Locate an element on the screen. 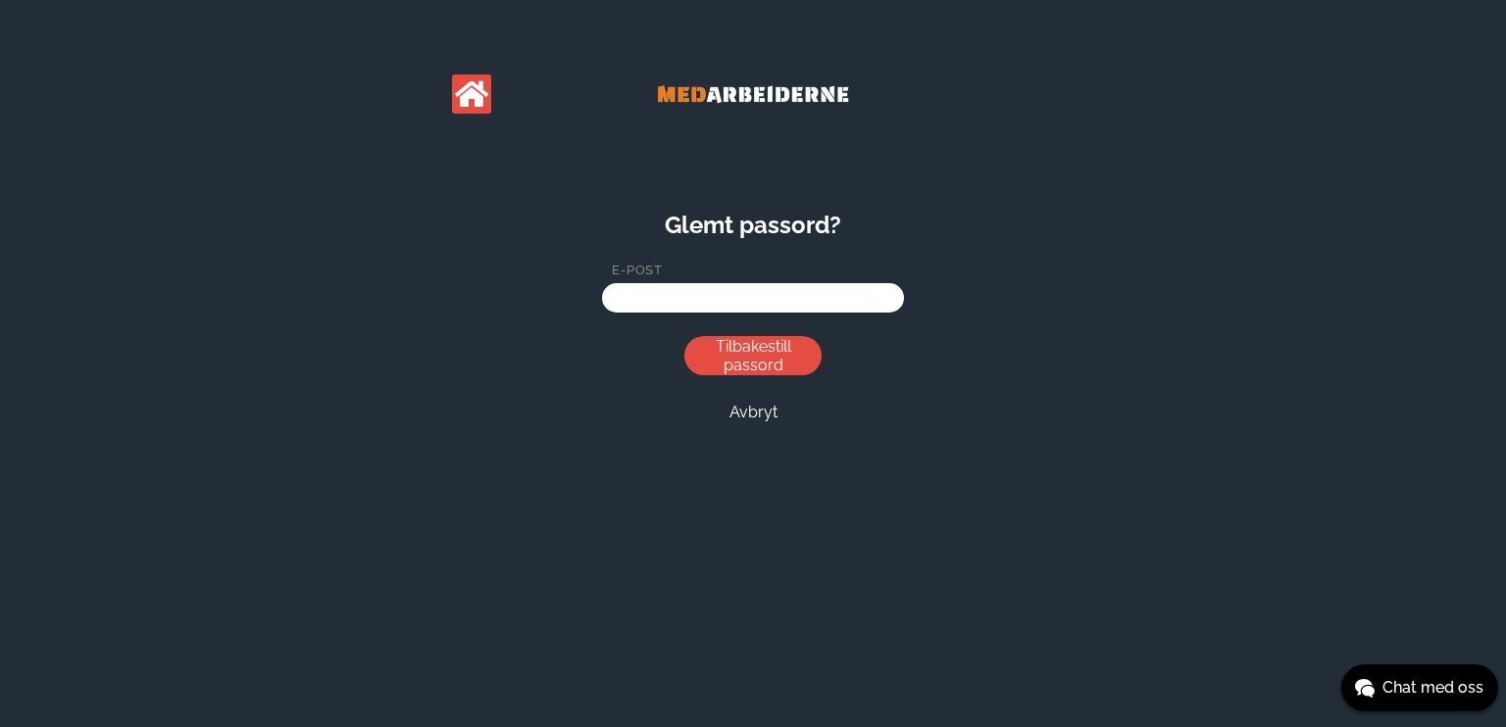 The image size is (1506, 727). span: Chat med oss is located at coordinates (1432, 688).